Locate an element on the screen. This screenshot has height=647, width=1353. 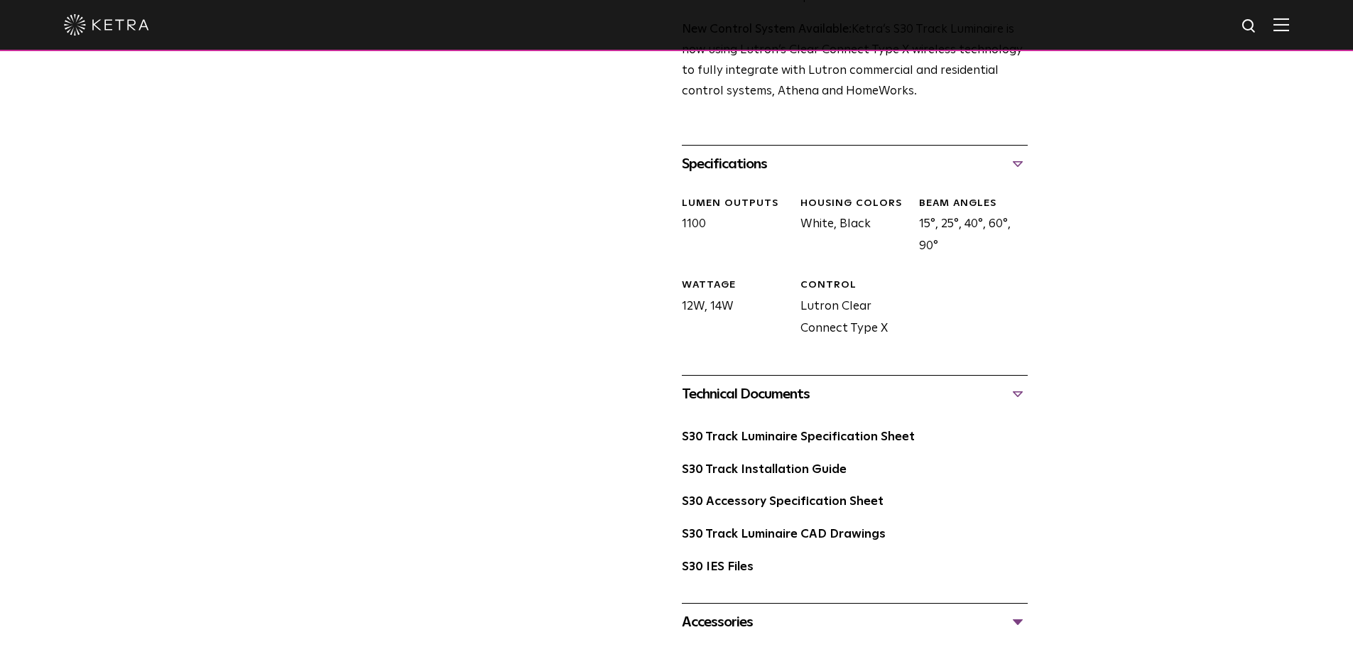
div: Lutron Clear Connect Type X is located at coordinates (849, 309).